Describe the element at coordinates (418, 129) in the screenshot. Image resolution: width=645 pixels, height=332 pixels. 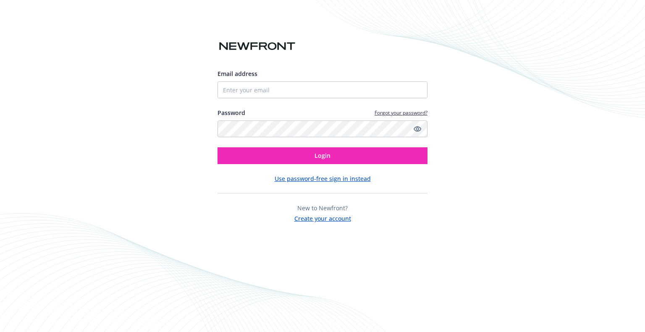
I see `a: Show password` at that location.